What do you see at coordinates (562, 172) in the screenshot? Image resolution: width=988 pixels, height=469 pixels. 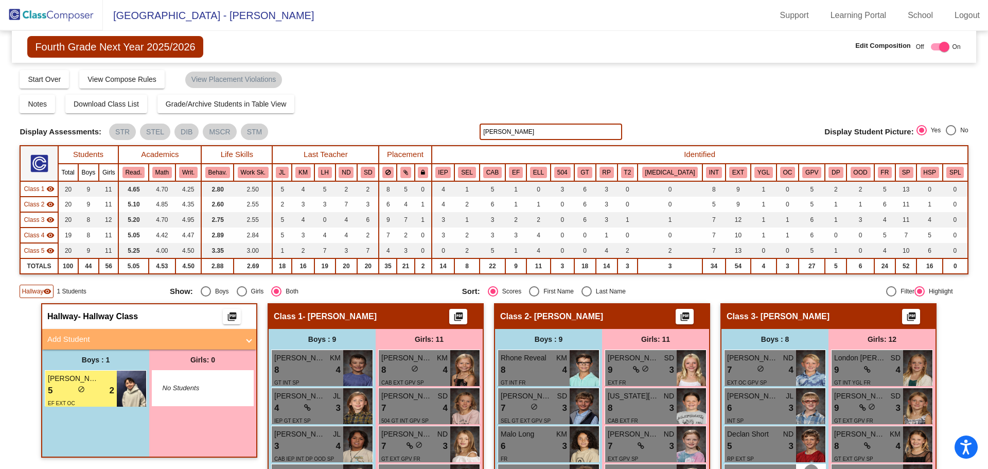 I see `button: 504` at bounding box center [562, 172].